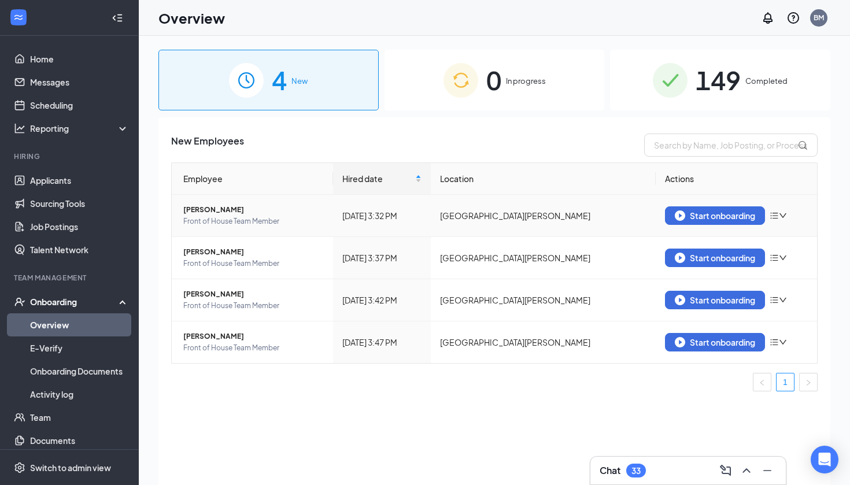 Image resolution: width=850 pixels, height=485 pixels. I want to click on a: Scheduling, so click(79, 105).